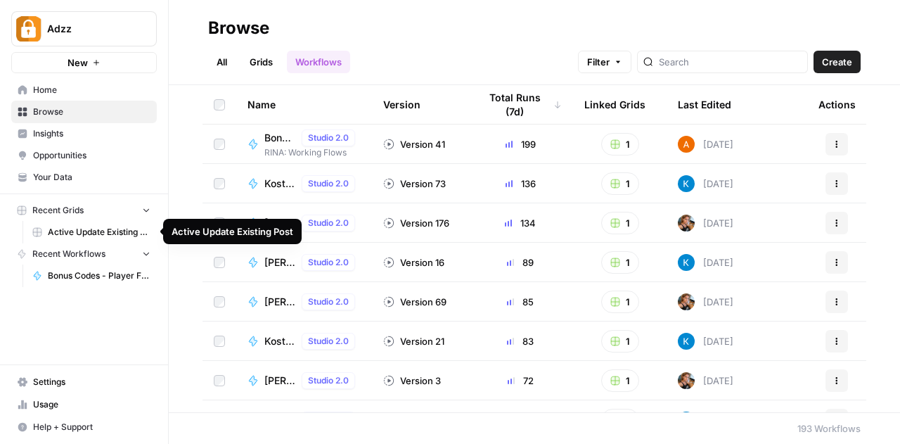 The image size is (900, 444). What do you see at coordinates (84, 134) in the screenshot?
I see `a: Insights` at bounding box center [84, 134].